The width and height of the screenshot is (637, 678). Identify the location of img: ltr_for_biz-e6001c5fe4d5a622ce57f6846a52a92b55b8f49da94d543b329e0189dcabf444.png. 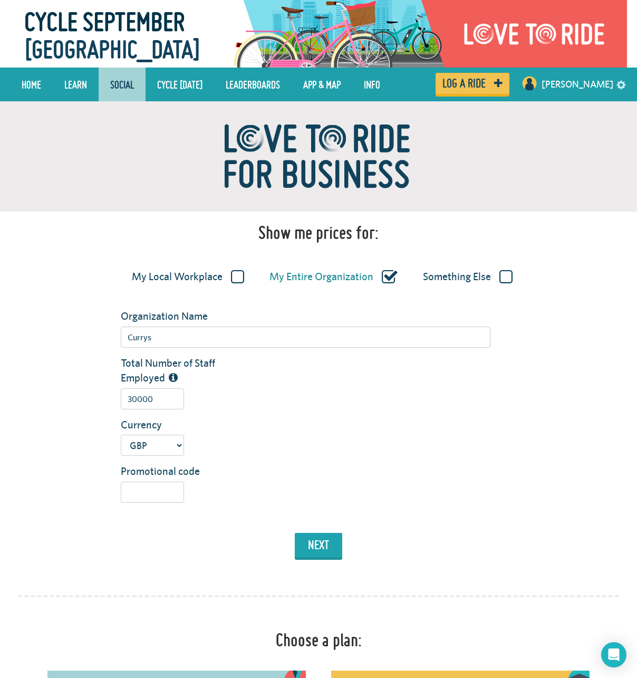
(319, 156).